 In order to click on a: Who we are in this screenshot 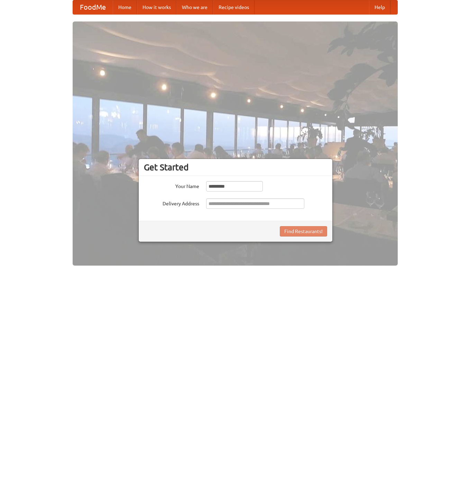, I will do `click(195, 7)`.